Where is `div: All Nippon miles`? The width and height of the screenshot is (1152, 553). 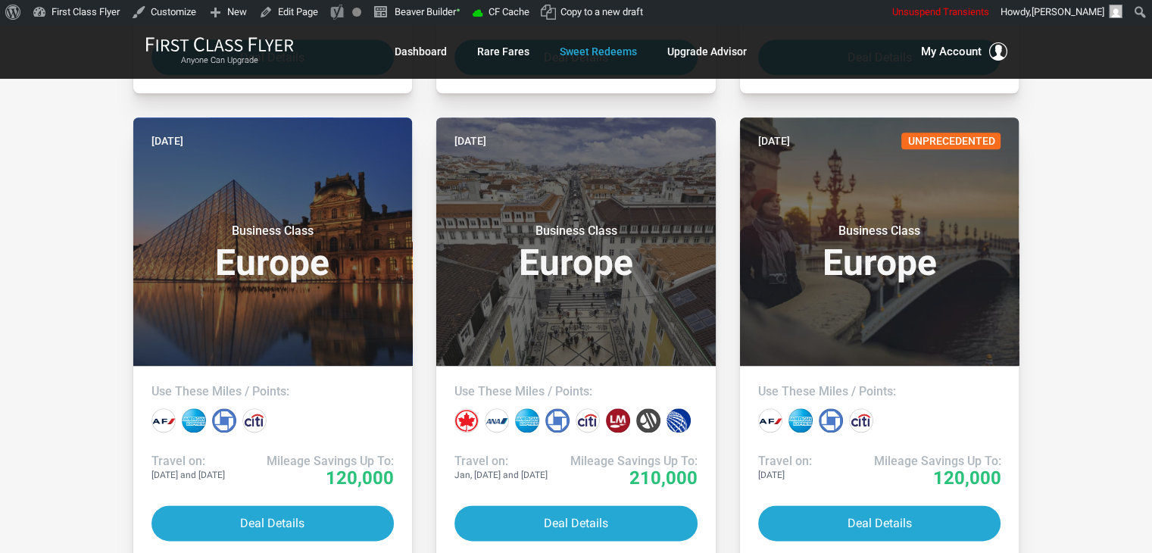 div: All Nippon miles is located at coordinates (497, 420).